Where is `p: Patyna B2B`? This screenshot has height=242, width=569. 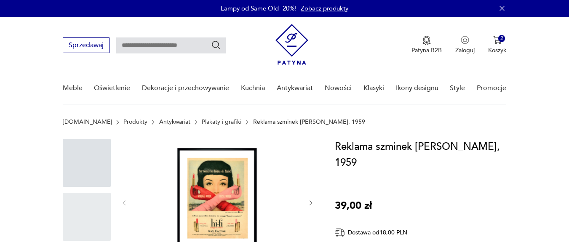 p: Patyna B2B is located at coordinates (426, 50).